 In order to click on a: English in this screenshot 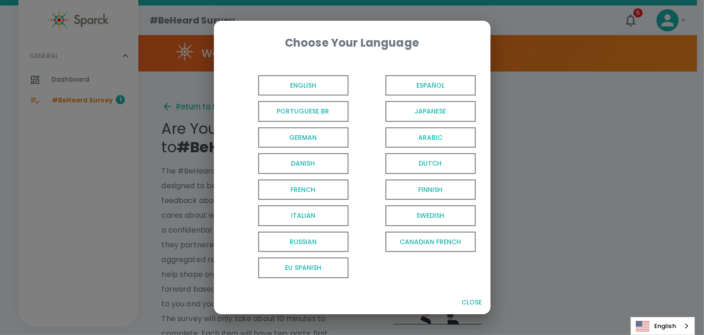, I will do `click(663, 326)`.